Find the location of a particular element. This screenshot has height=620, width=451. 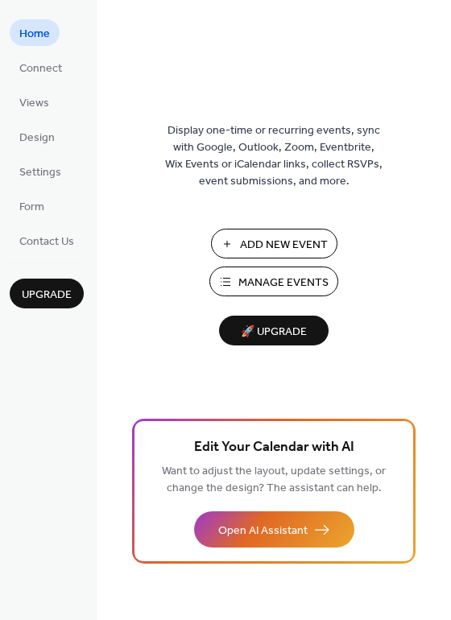

span: Edit Your Calendar with AI is located at coordinates (274, 448).